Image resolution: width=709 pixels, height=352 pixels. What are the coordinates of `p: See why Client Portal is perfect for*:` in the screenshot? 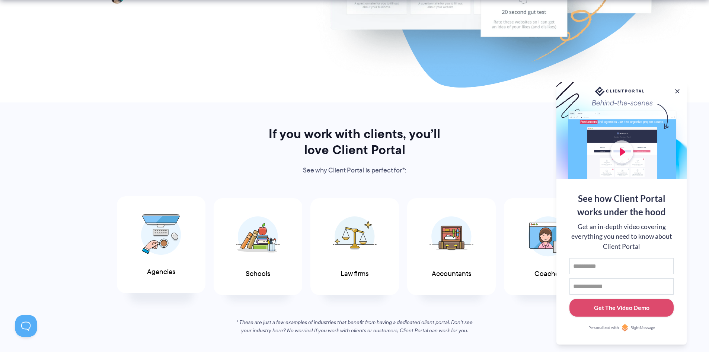 It's located at (355, 170).